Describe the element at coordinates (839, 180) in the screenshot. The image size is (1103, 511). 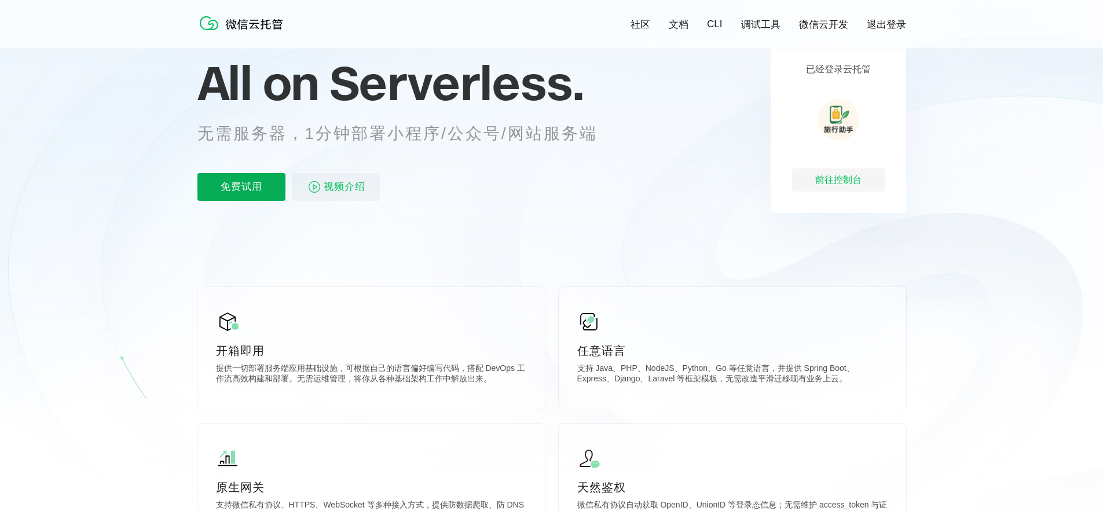
I see `div: 前往控制台` at that location.